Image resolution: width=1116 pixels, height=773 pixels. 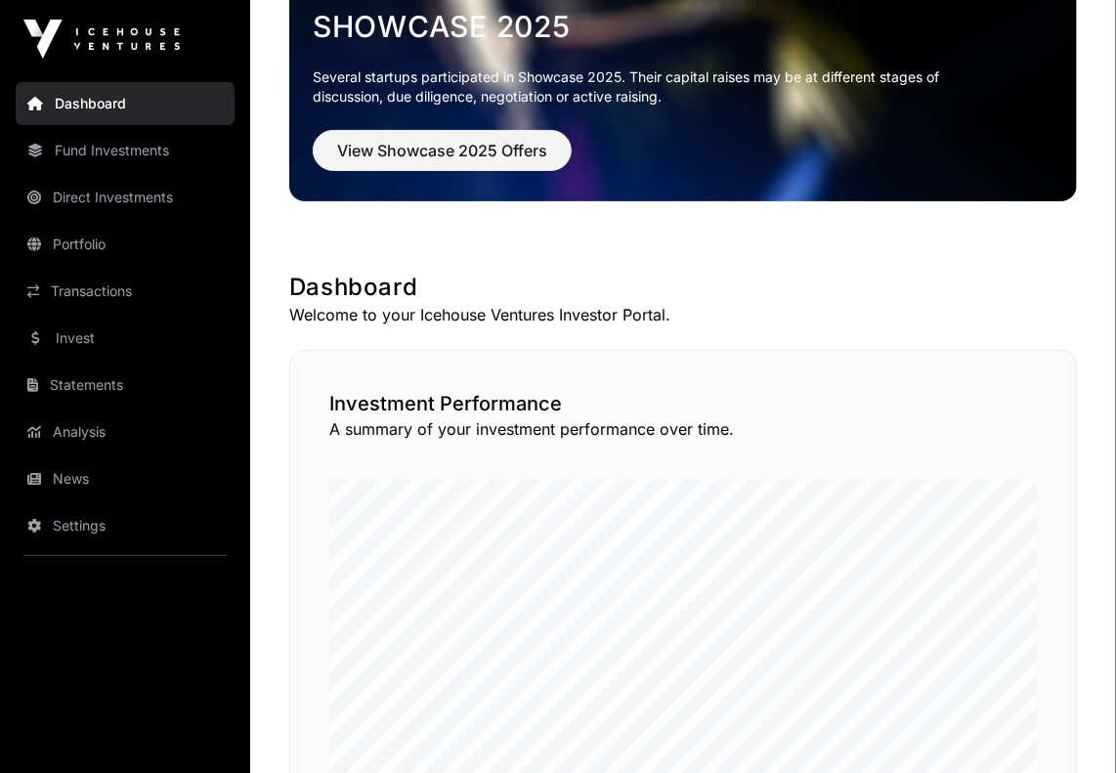 What do you see at coordinates (683, 315) in the screenshot?
I see `p: Welcome to your Icehouse Ventures Investor Portal.` at bounding box center [683, 315].